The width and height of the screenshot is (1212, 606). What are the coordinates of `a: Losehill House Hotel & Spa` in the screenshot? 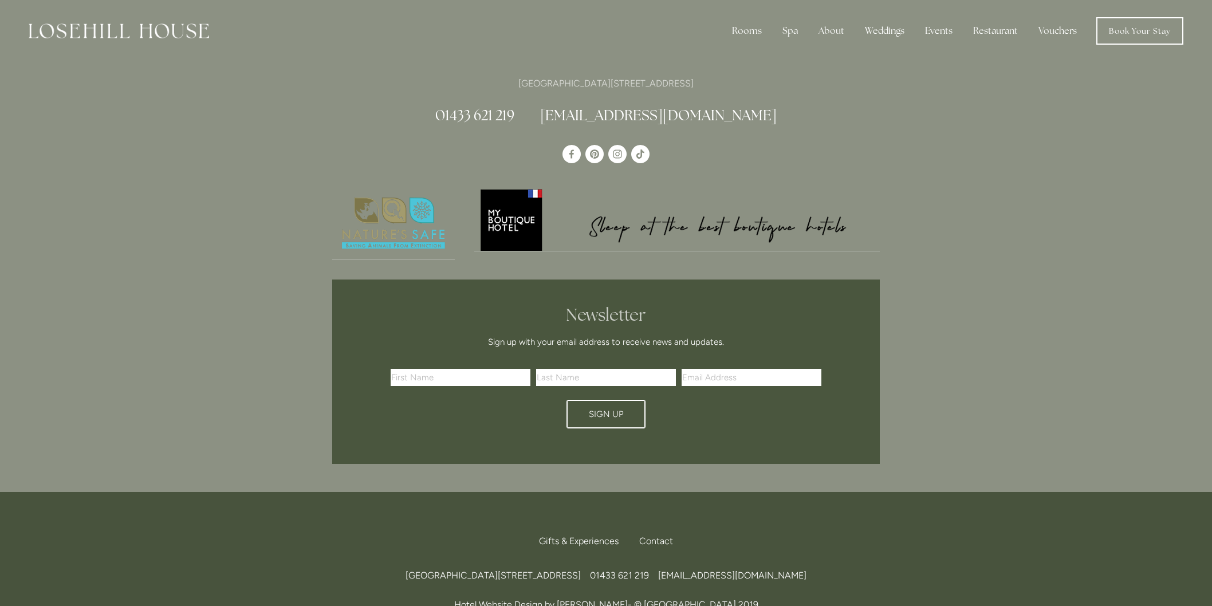 It's located at (572, 154).